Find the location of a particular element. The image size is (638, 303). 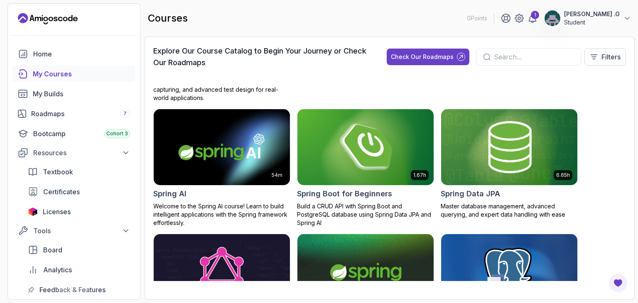

span: Cohort 3 is located at coordinates (117, 134).